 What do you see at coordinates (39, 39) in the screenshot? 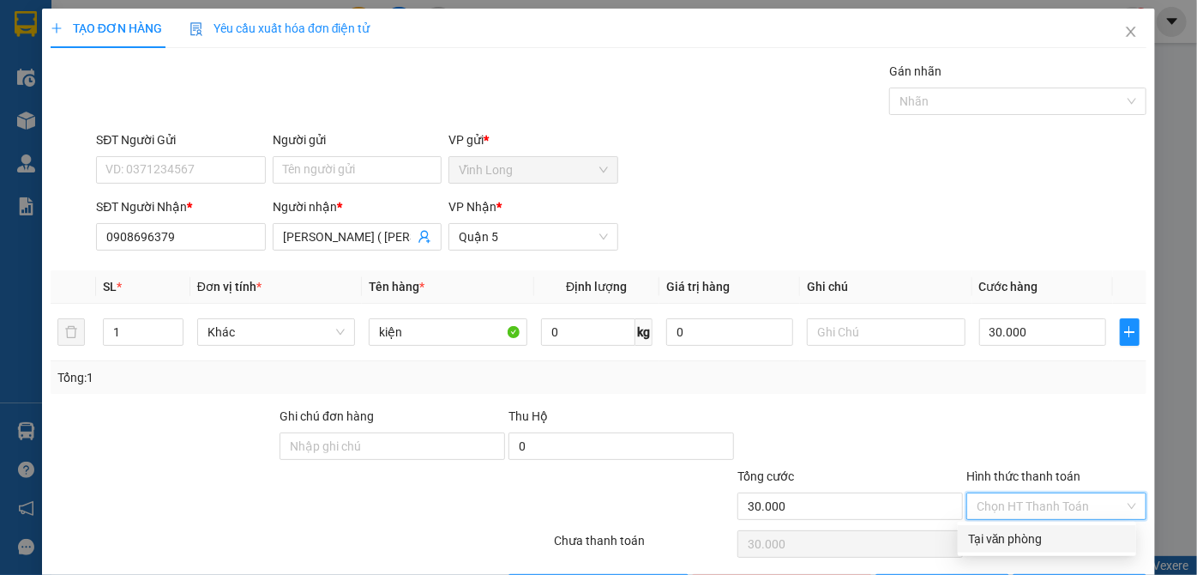
I see `img: logo.jpg` at bounding box center [39, 39].